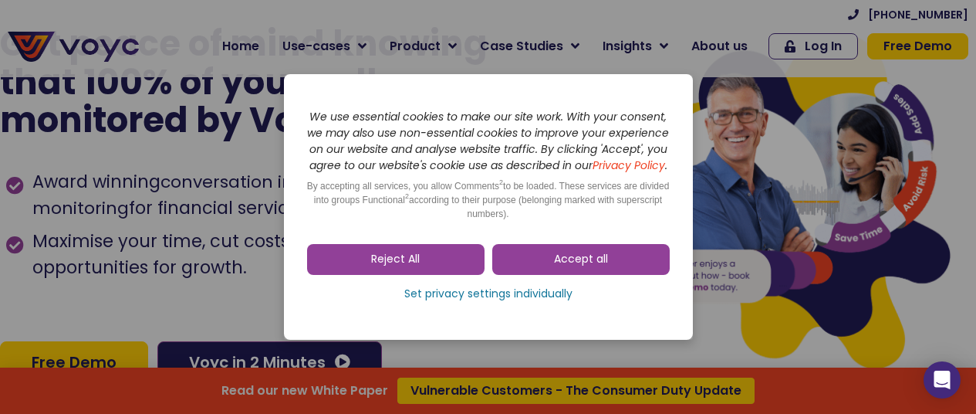 The width and height of the screenshot is (976, 414). Describe the element at coordinates (396, 259) in the screenshot. I see `a: Reject All` at that location.